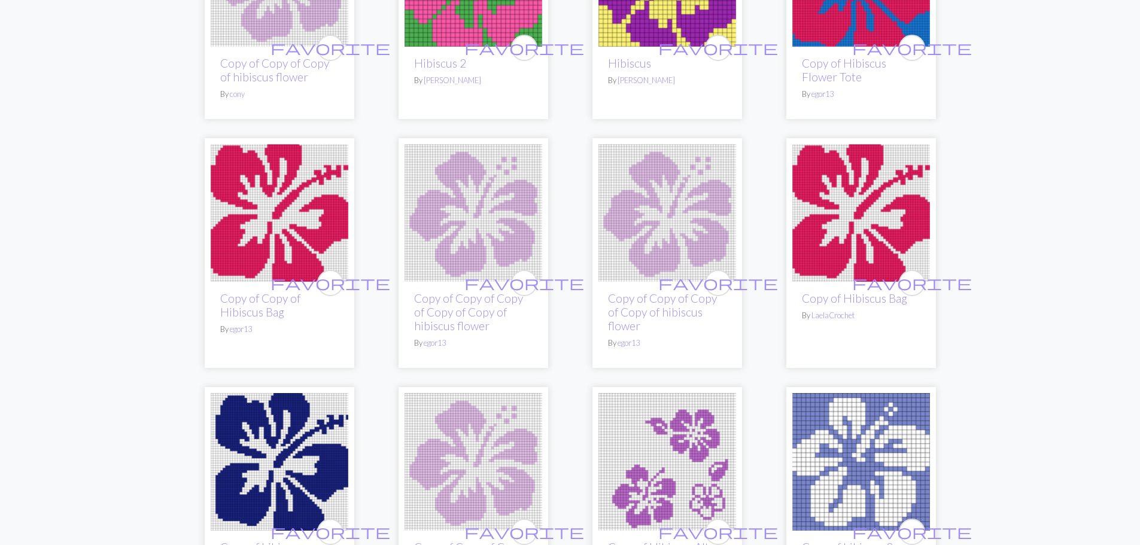 The height and width of the screenshot is (545, 1140). Describe the element at coordinates (861, 462) in the screenshot. I see `img: hibiscus 2` at that location.